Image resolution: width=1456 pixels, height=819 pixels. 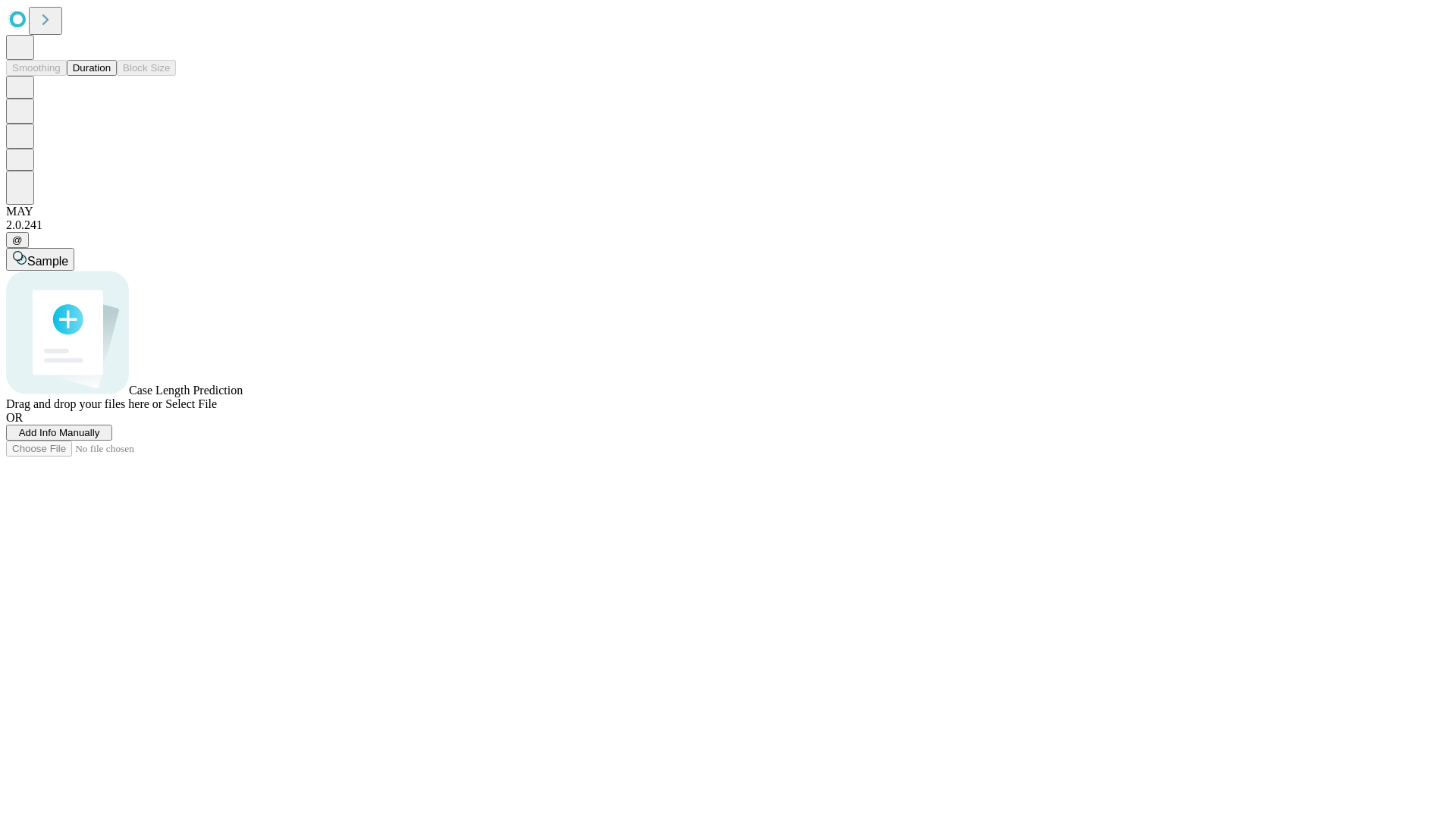 What do you see at coordinates (37, 67) in the screenshot?
I see `button: Smoothing` at bounding box center [37, 67].